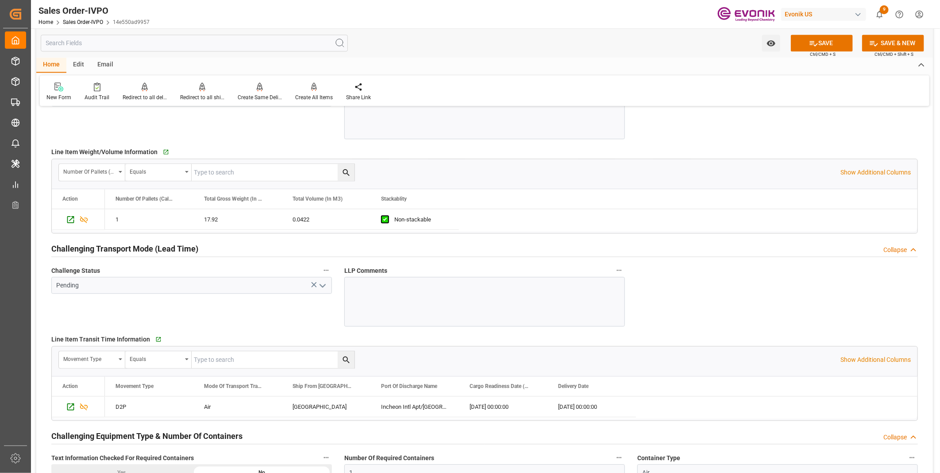  Describe the element at coordinates (94, 11) in the screenshot. I see `div: Sales Order-IVPO` at that location.